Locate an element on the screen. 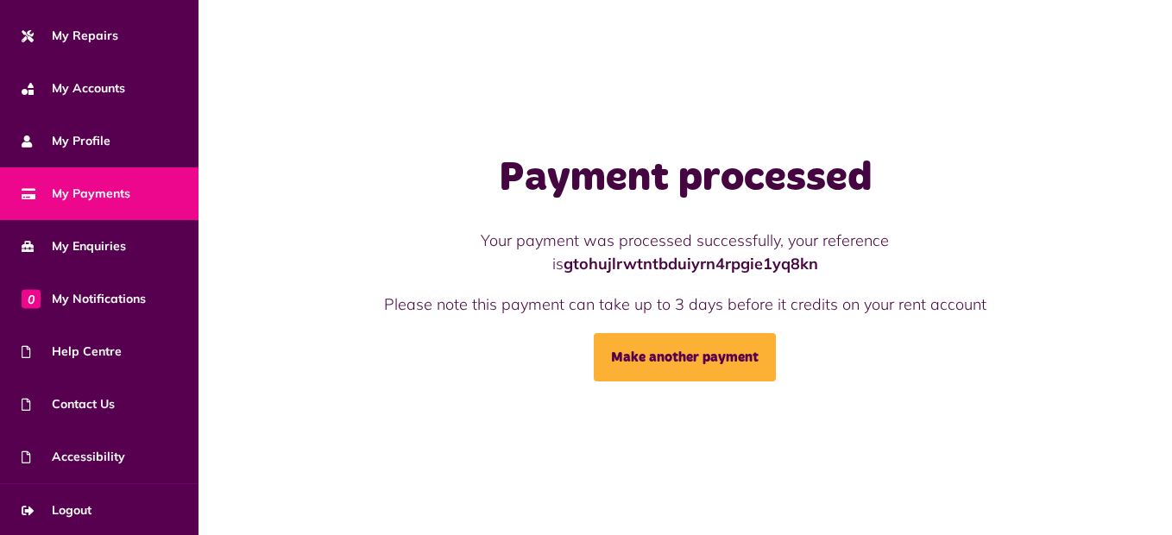 The height and width of the screenshot is (535, 1172). span: Contact Us is located at coordinates (68, 404).